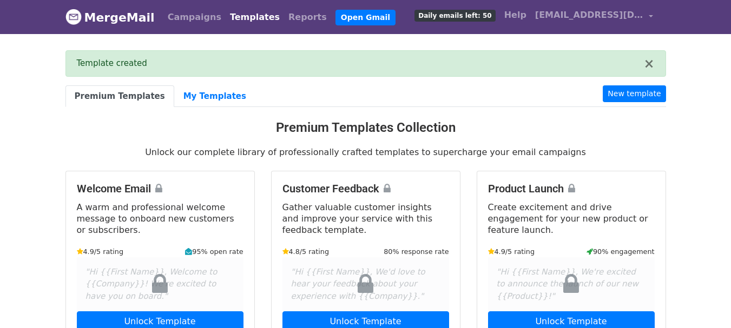 This screenshot has width=731, height=328. What do you see at coordinates (194, 17) in the screenshot?
I see `a: Campaigns` at bounding box center [194, 17].